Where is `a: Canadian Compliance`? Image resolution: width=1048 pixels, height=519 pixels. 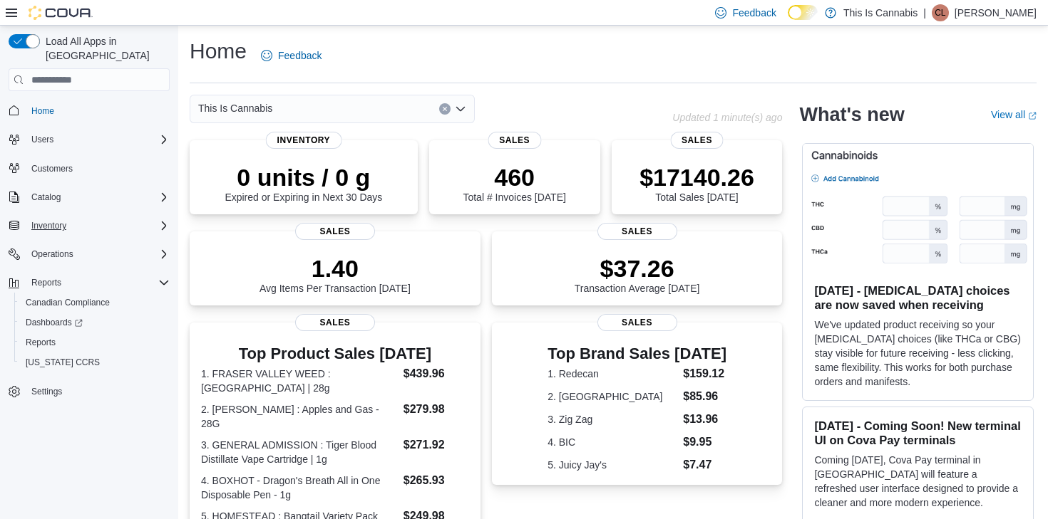 a: Canadian Compliance is located at coordinates (68, 303).